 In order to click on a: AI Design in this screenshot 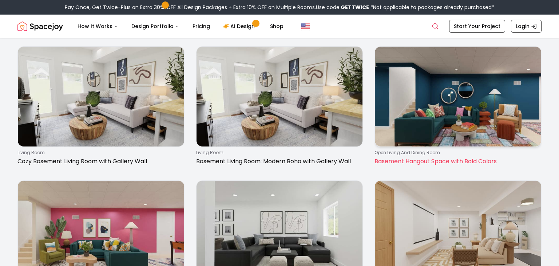, I will do `click(240, 26)`.